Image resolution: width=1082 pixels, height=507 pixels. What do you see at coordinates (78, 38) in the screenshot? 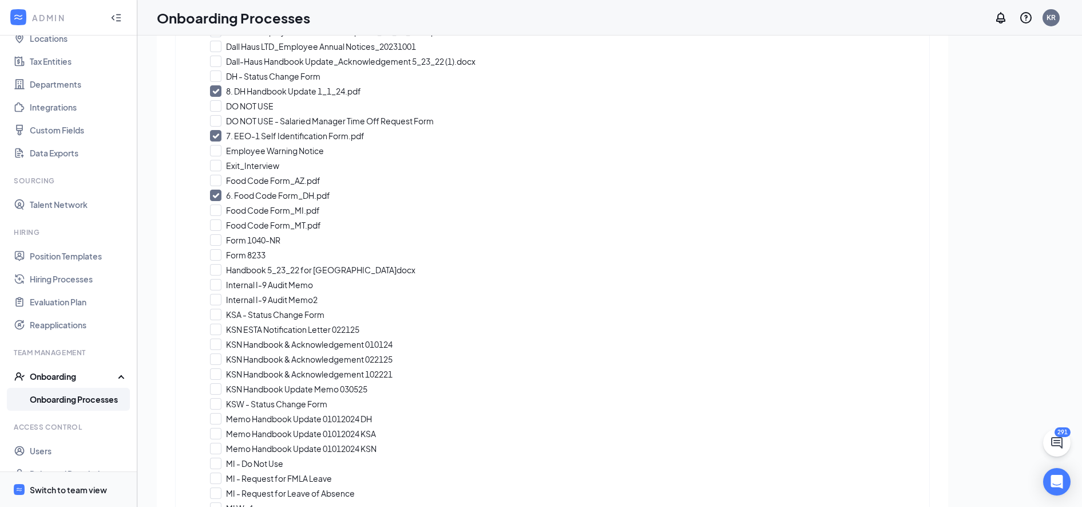
I see `a: Locations` at bounding box center [78, 38].